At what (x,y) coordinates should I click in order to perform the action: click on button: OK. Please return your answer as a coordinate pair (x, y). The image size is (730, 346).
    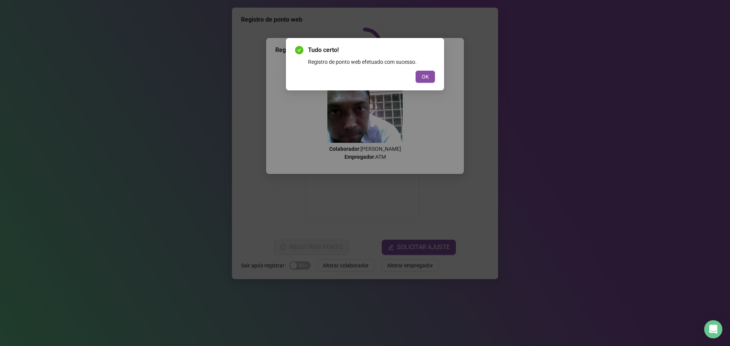
    Looking at the image, I should click on (425, 77).